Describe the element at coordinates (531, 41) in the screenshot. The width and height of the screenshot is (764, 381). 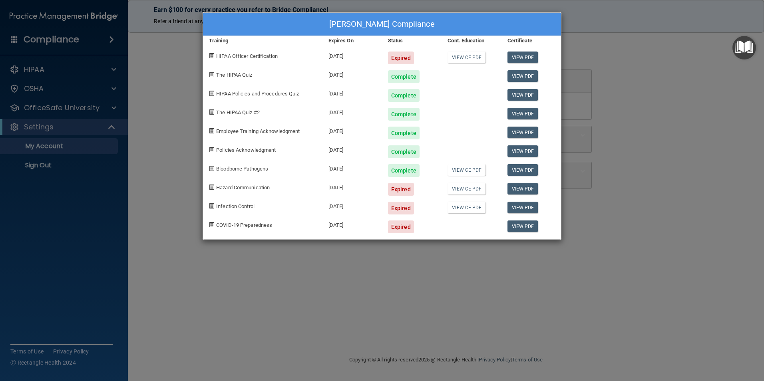
I see `div: Certificate` at that location.